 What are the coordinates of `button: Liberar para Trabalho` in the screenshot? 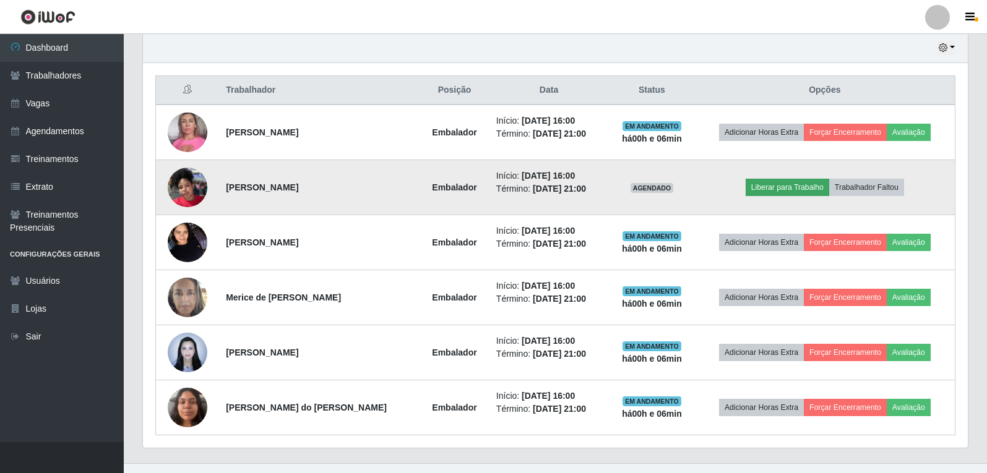 It's located at (787, 187).